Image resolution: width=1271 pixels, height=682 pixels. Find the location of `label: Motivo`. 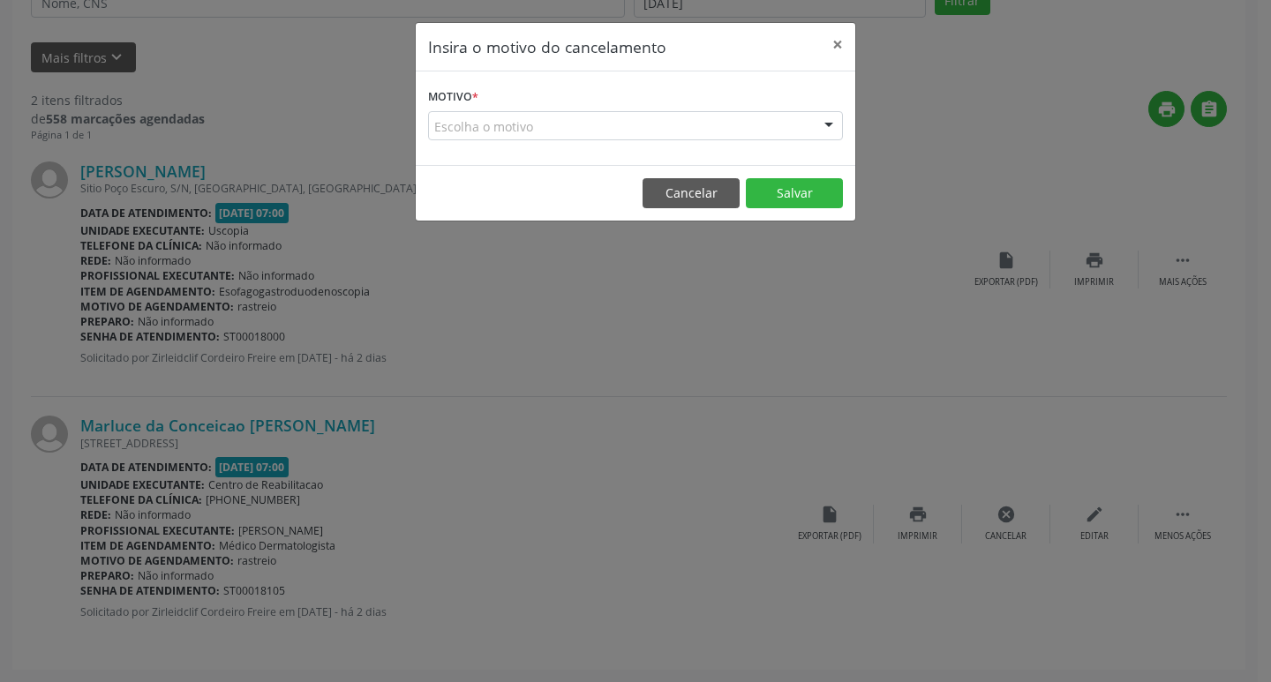

label: Motivo is located at coordinates (453, 97).